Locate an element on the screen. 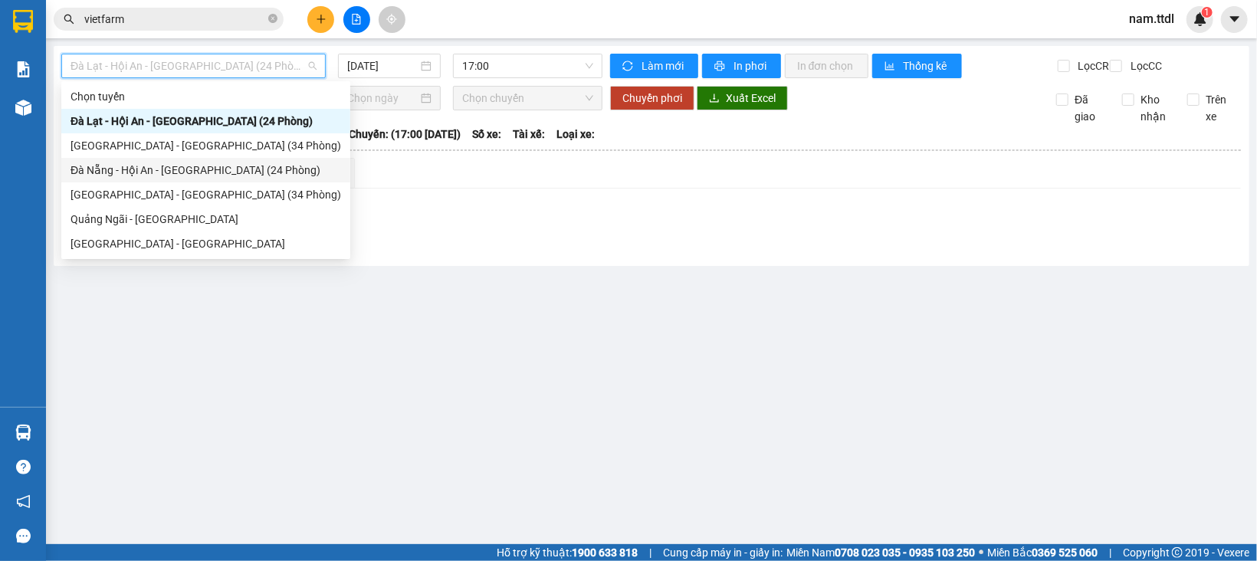  span: Trên xe is located at coordinates (1221, 108).